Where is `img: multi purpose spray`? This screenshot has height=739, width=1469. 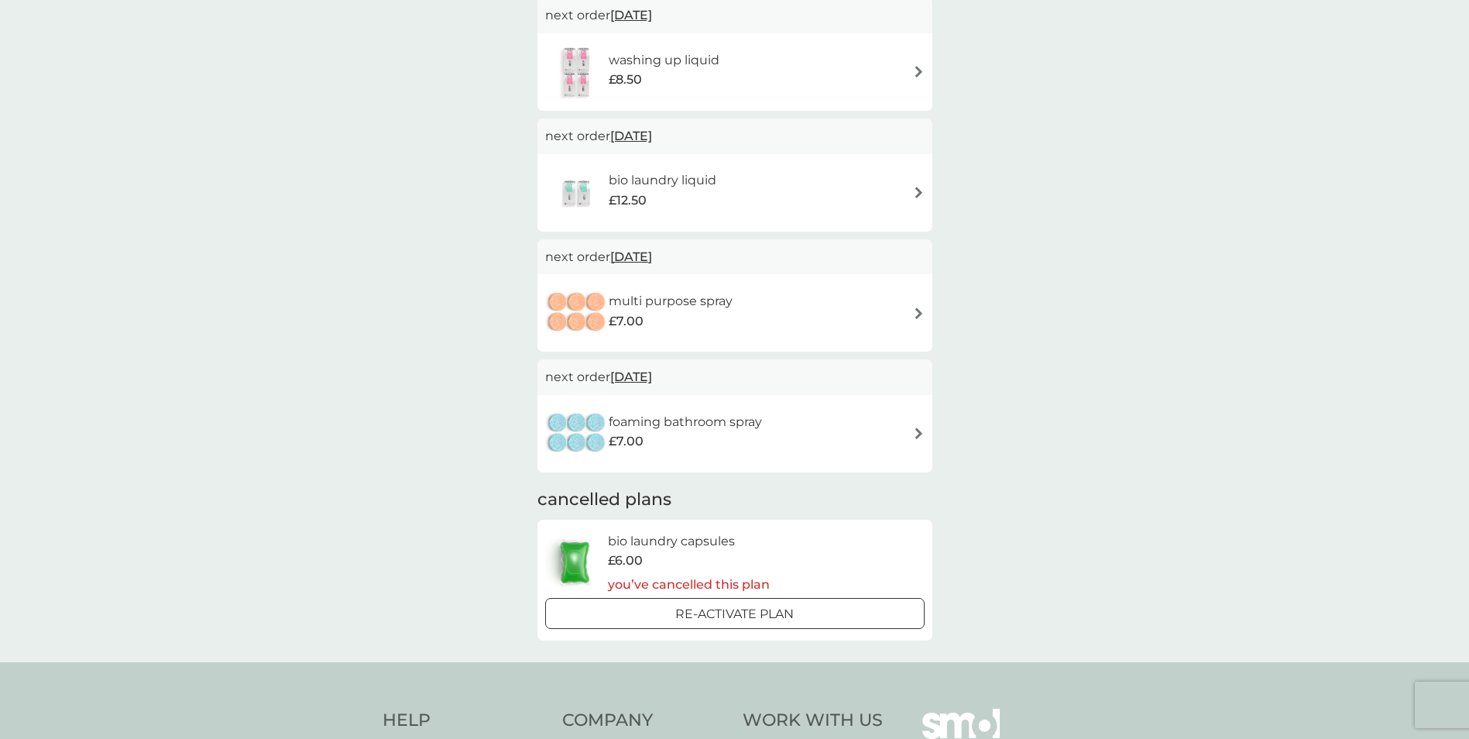
img: multi purpose spray is located at coordinates (577, 313).